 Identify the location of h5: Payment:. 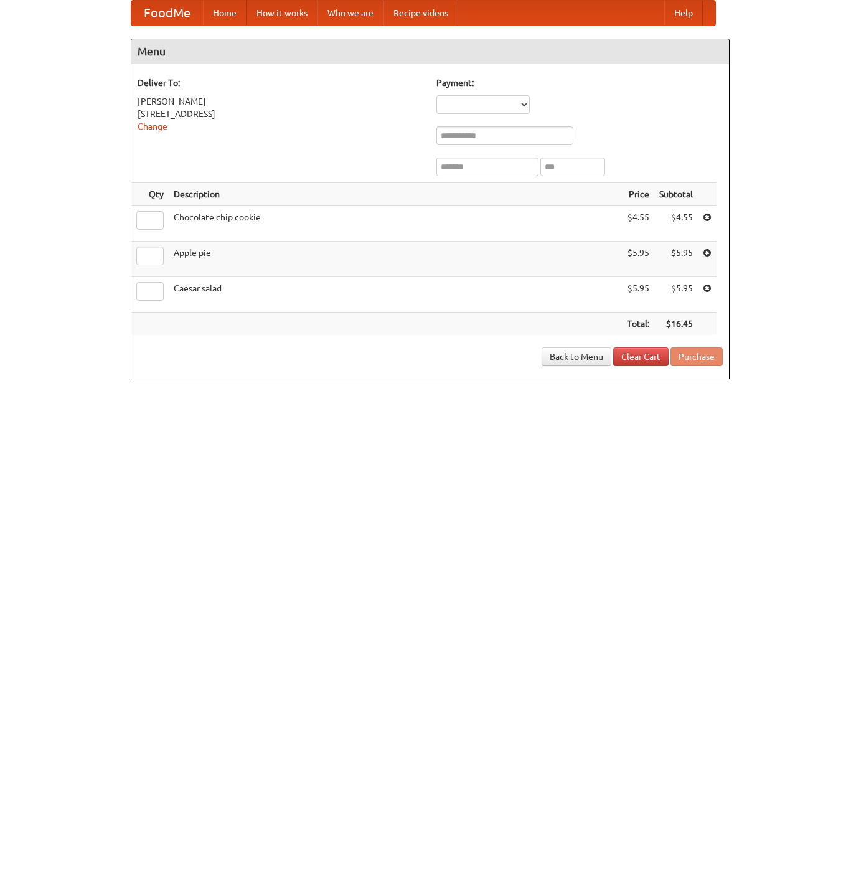
(580, 83).